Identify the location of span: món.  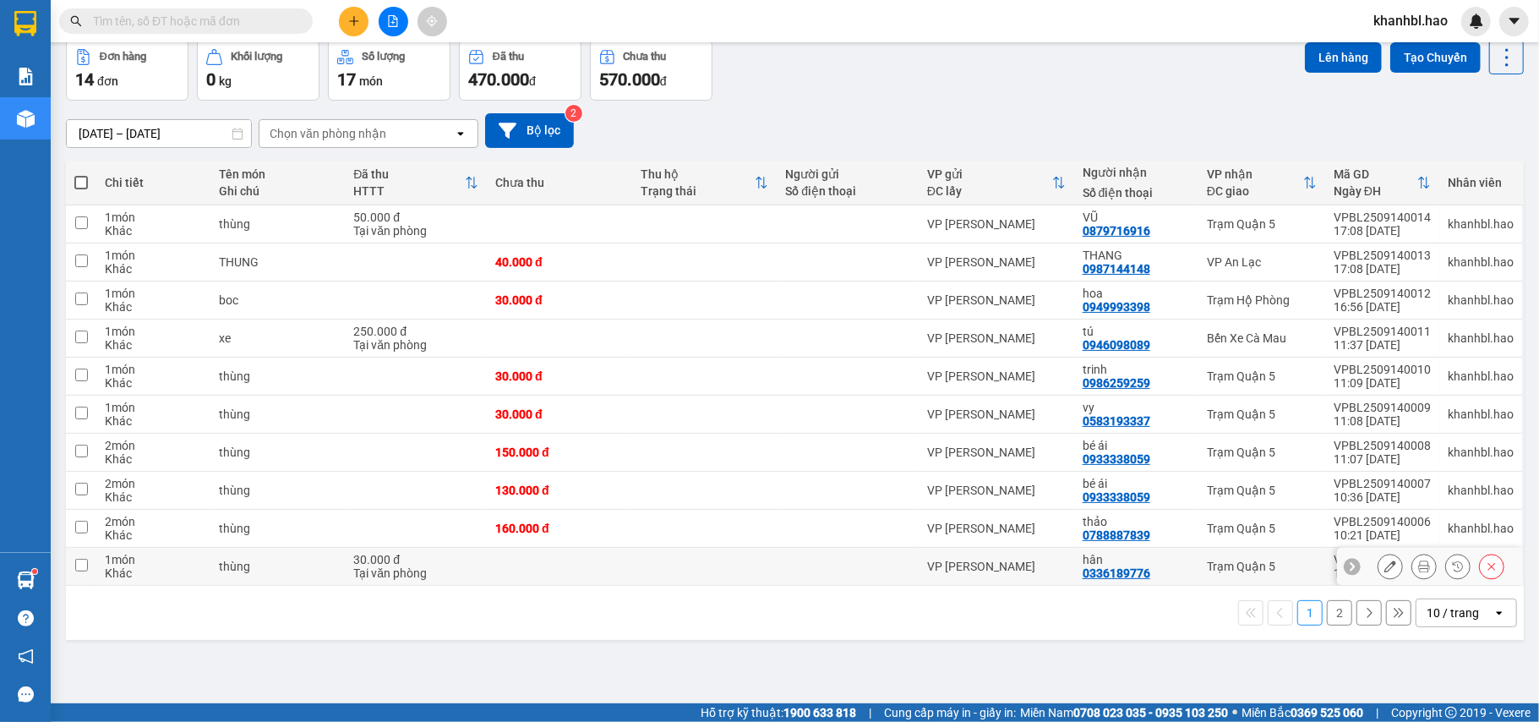
(371, 81).